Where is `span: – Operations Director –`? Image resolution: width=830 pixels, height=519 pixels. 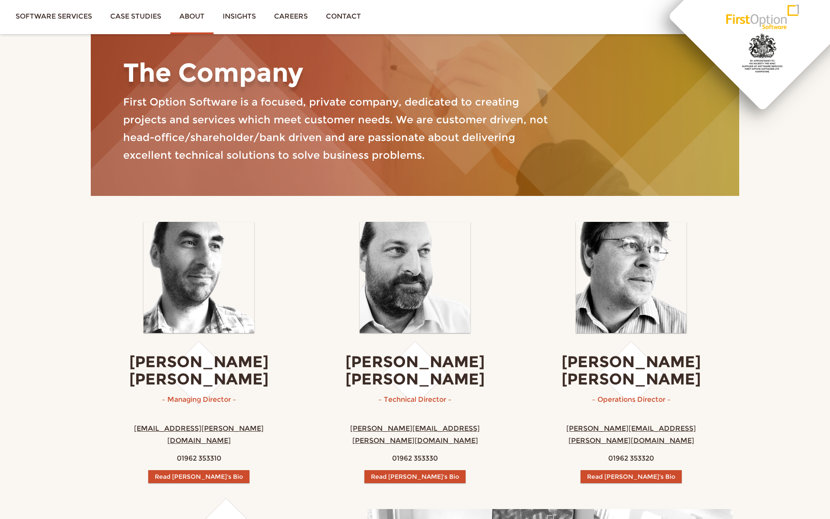 span: – Operations Director – is located at coordinates (631, 399).